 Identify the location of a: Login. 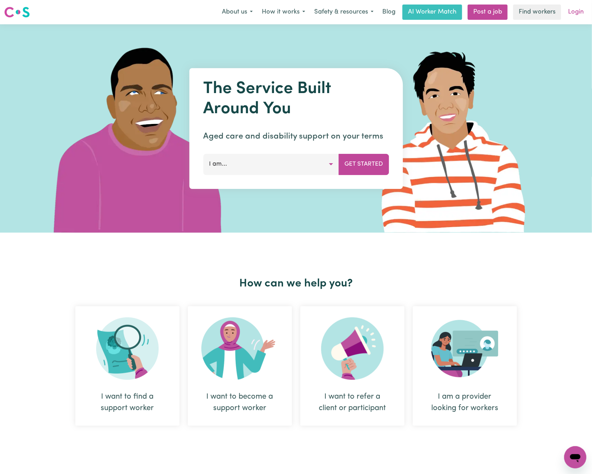
(575, 12).